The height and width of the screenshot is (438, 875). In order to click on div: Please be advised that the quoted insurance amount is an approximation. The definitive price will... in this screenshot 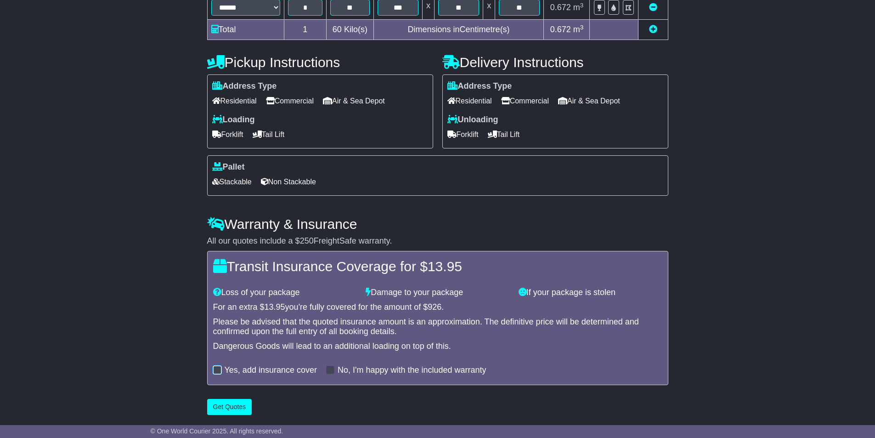, I will do `click(438, 327)`.